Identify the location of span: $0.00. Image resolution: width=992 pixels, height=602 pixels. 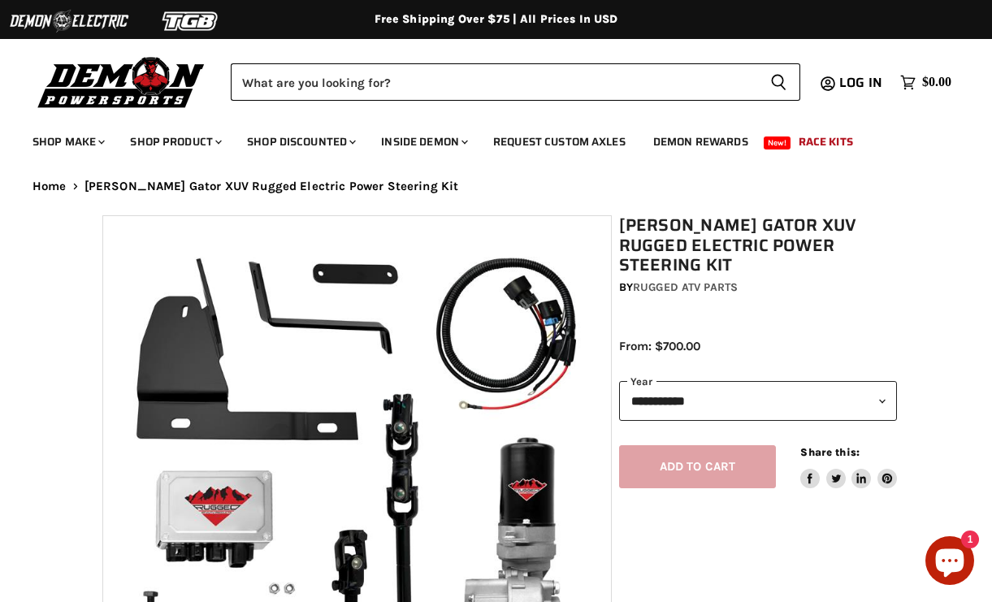
(937, 82).